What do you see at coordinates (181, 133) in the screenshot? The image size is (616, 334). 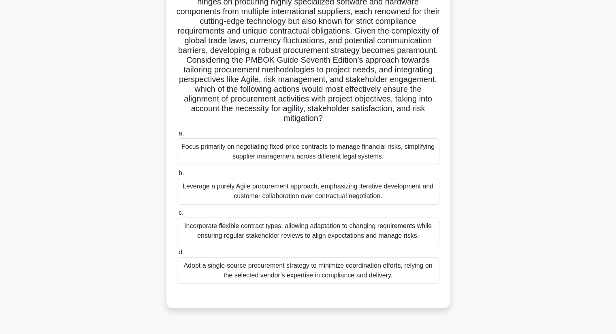 I see `span: a.` at bounding box center [181, 133].